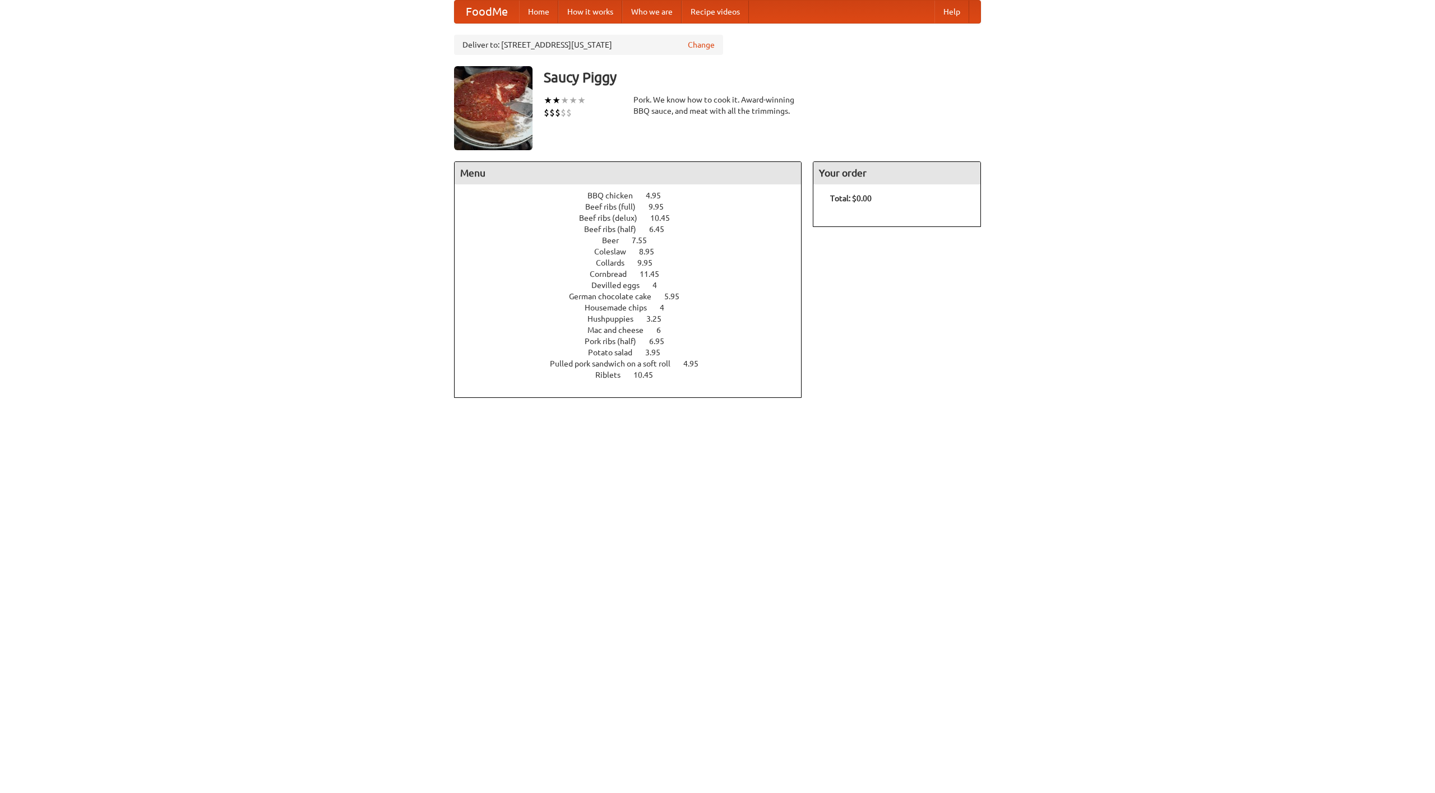  Describe the element at coordinates (634, 285) in the screenshot. I see `a: Devilled eggs 4` at that location.